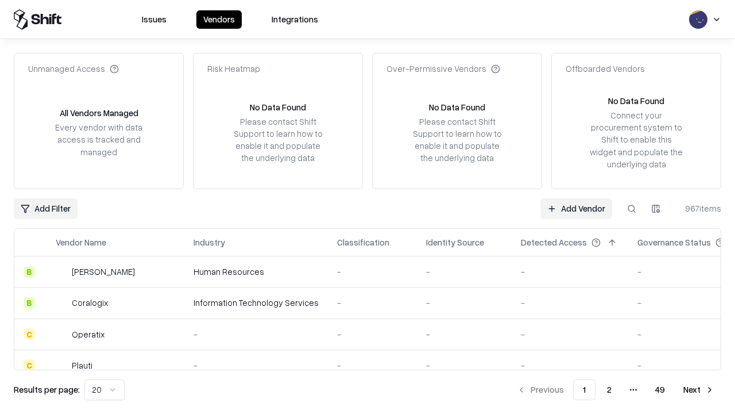 The image size is (735, 414). I want to click on div: Offboarded Vendors, so click(605, 68).